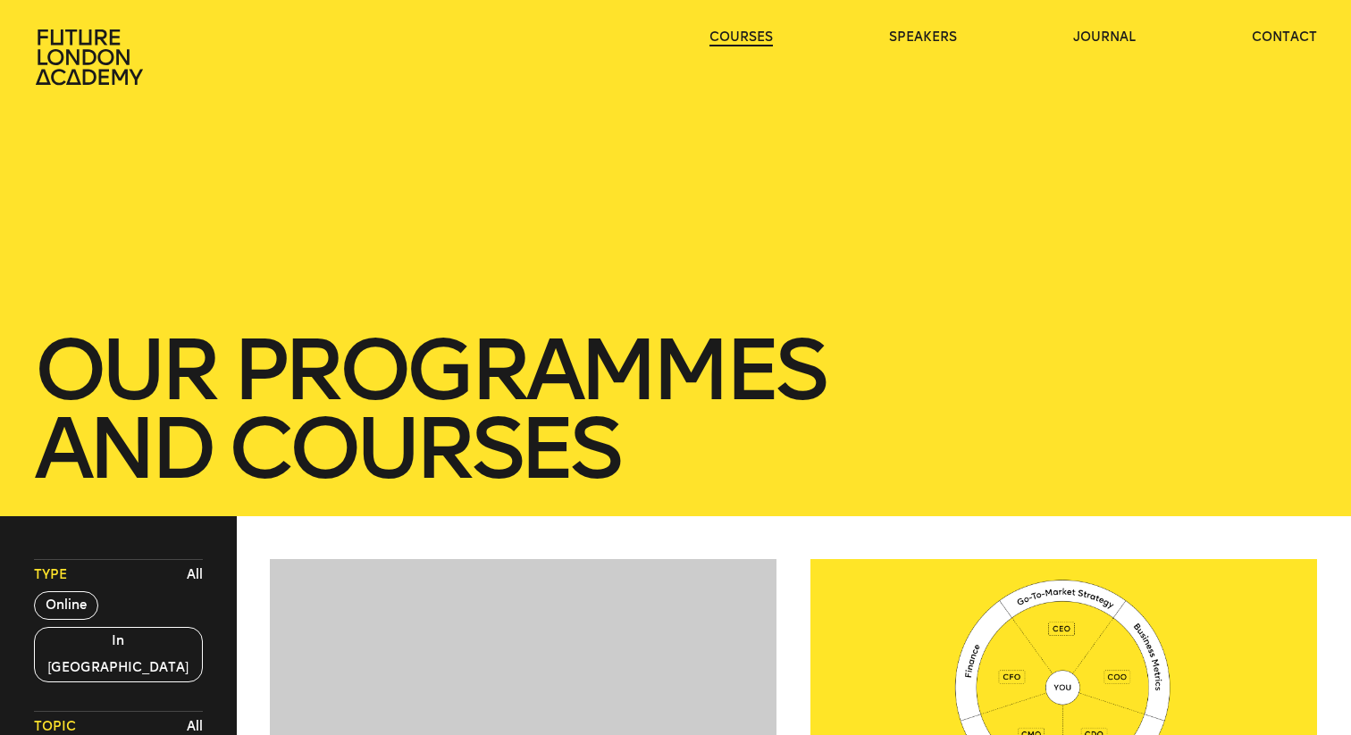 The width and height of the screenshot is (1351, 735). Describe the element at coordinates (50, 575) in the screenshot. I see `span: Type` at that location.